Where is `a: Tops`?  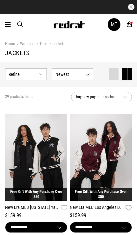
a: Tops is located at coordinates (41, 44).